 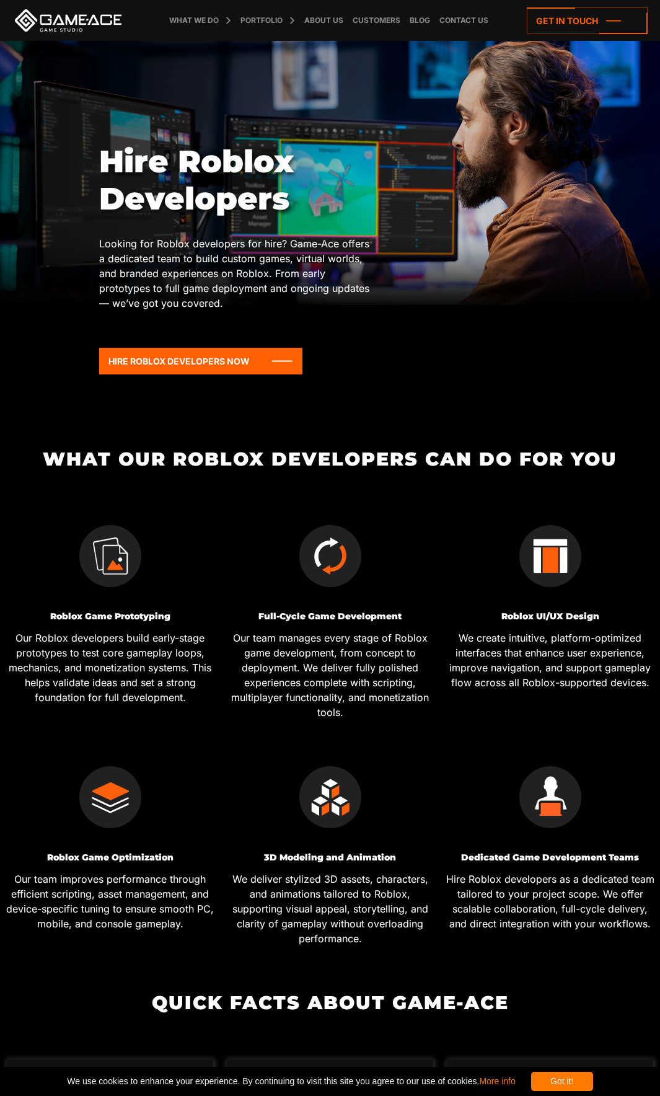 What do you see at coordinates (110, 556) in the screenshot?
I see `img: Prototyping icon services` at bounding box center [110, 556].